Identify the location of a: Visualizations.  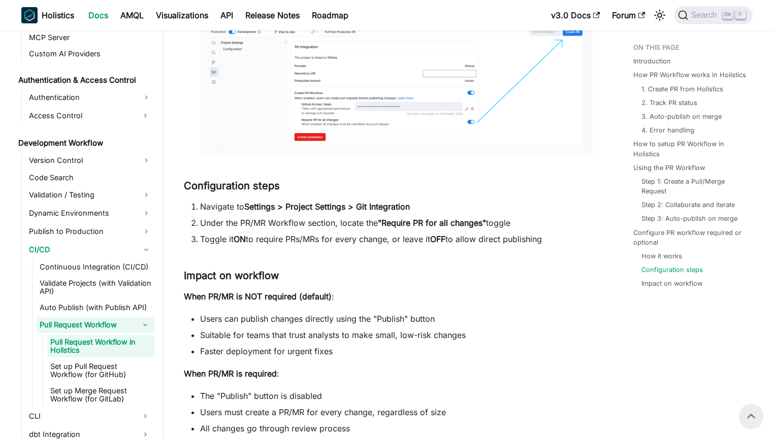
(182, 15).